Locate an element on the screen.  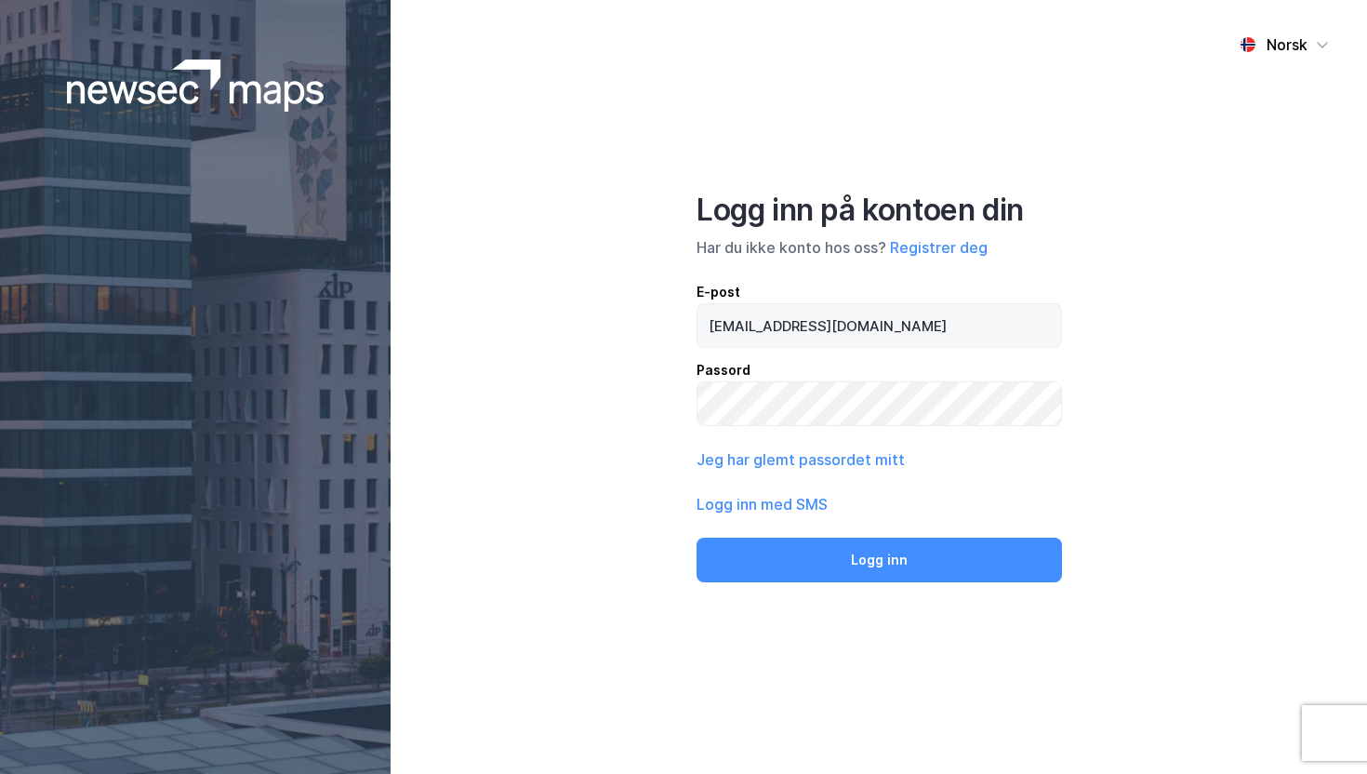
div: Logg inn på kontoen din is located at coordinates (879, 210).